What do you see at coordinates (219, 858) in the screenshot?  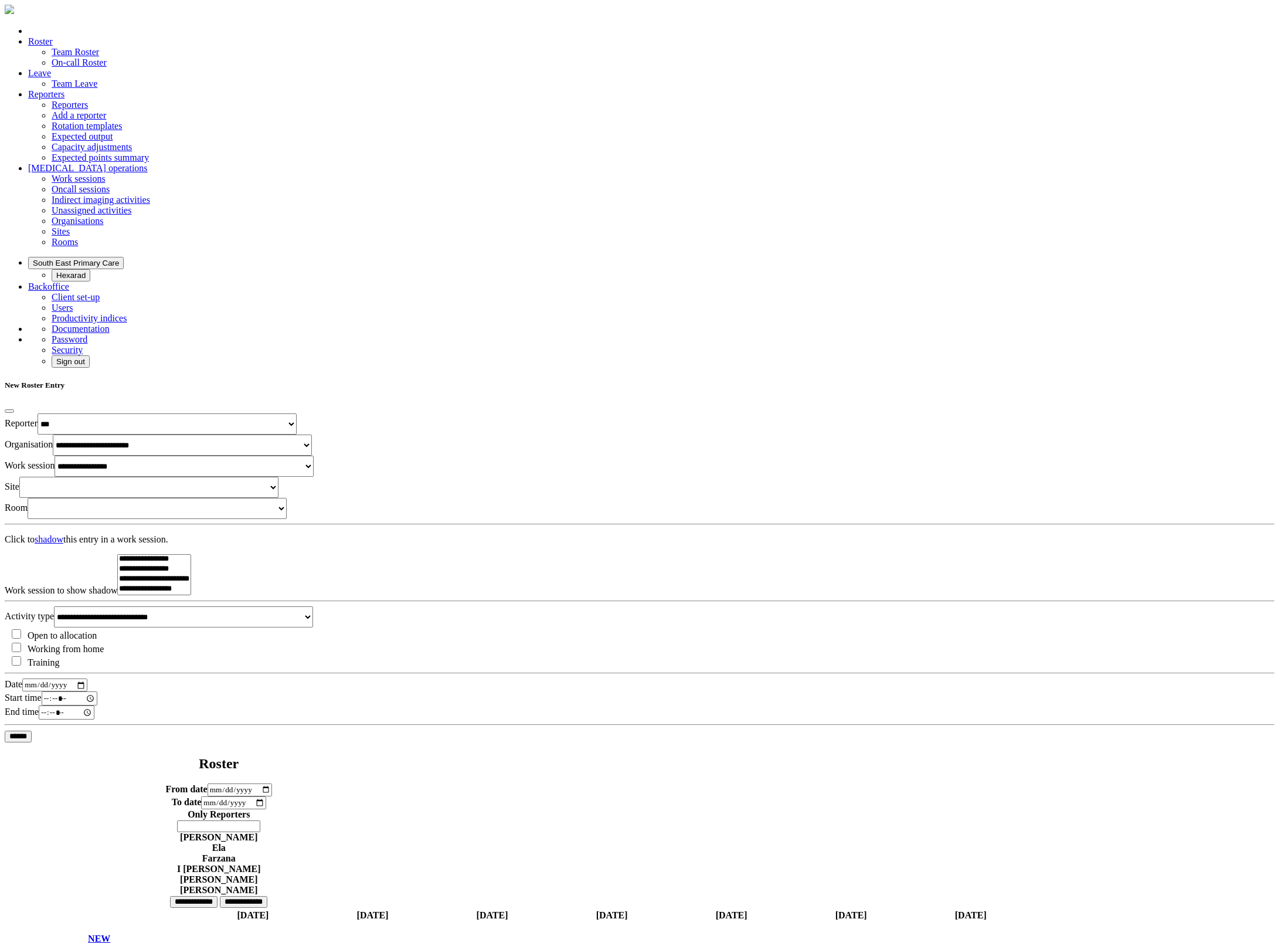 I see `div: Farzana` at bounding box center [219, 858].